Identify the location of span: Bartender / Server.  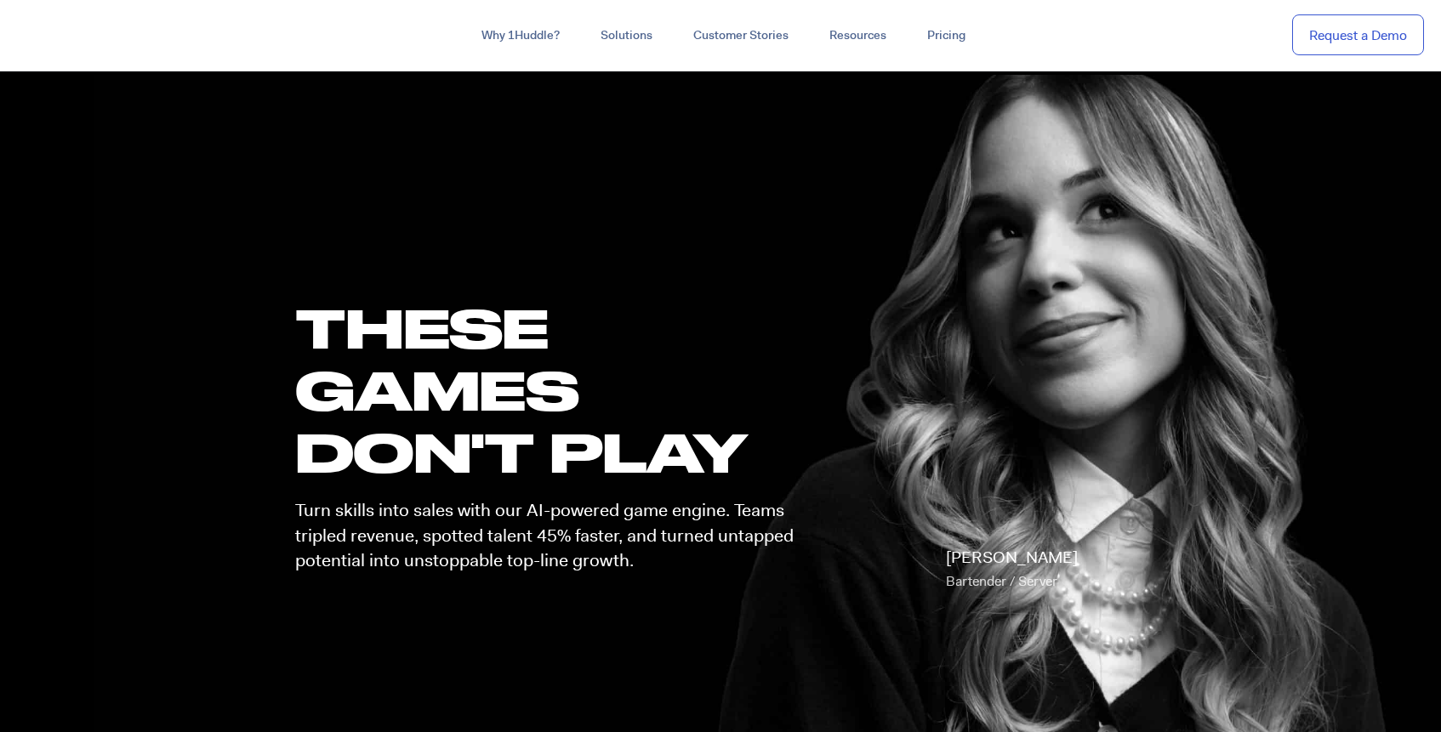
(1001, 581).